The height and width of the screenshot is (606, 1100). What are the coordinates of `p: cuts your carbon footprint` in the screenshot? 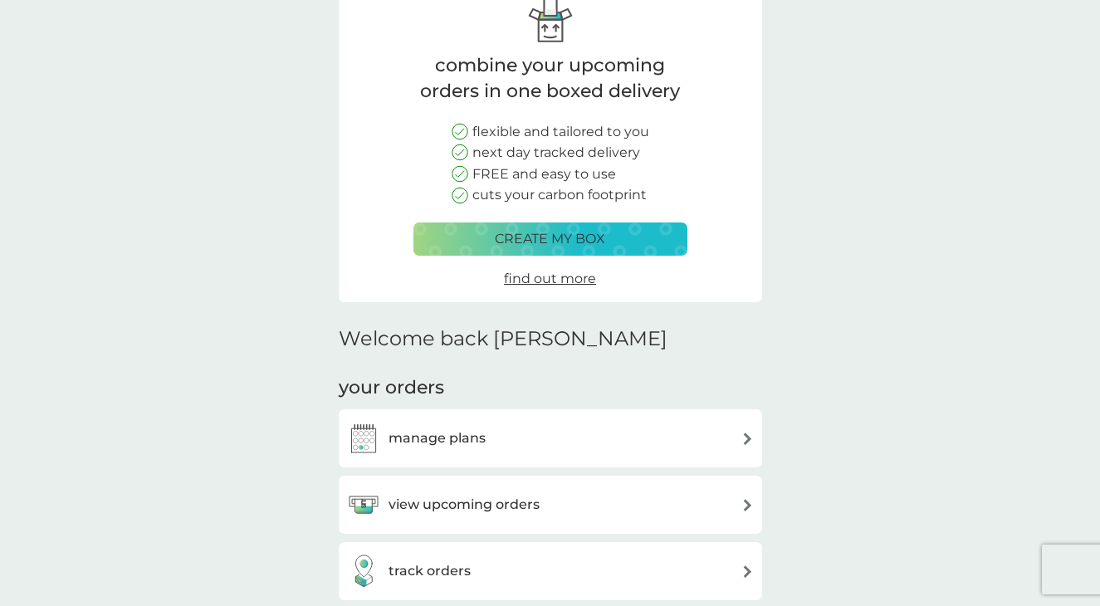 It's located at (560, 195).